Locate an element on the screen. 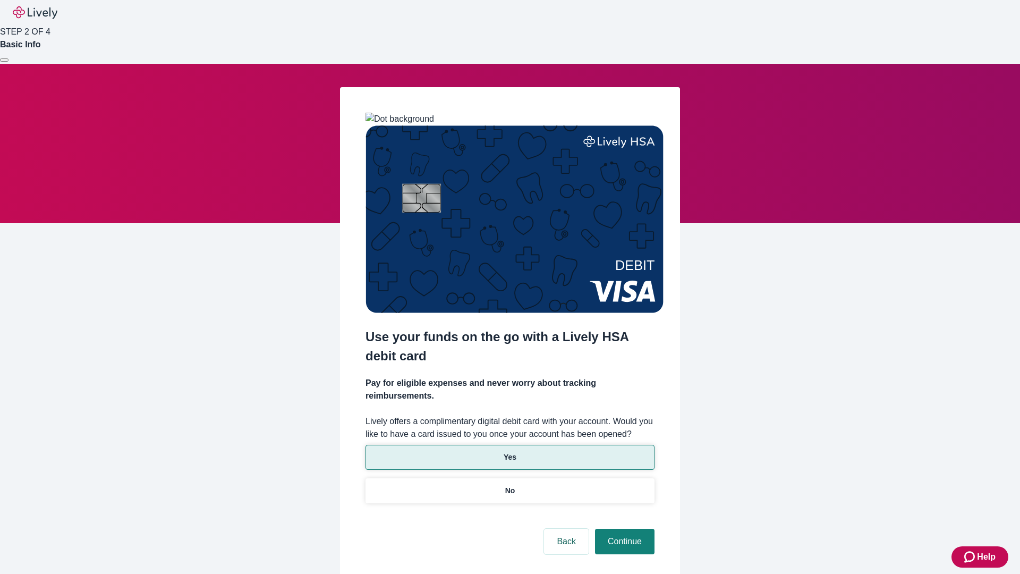  img: Lively is located at coordinates (35, 13).